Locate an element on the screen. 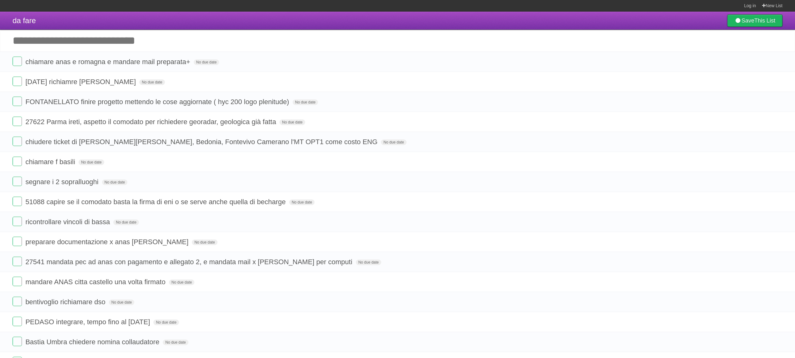 The width and height of the screenshot is (795, 358). span: ricontrollare vincoli di bassa is located at coordinates (68, 222).